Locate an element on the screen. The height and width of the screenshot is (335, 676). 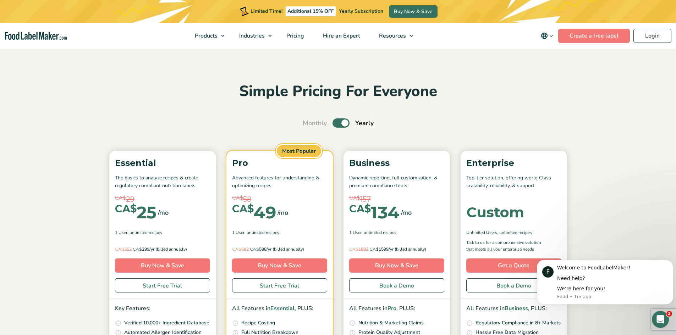
a: Industries is located at coordinates (253, 36).